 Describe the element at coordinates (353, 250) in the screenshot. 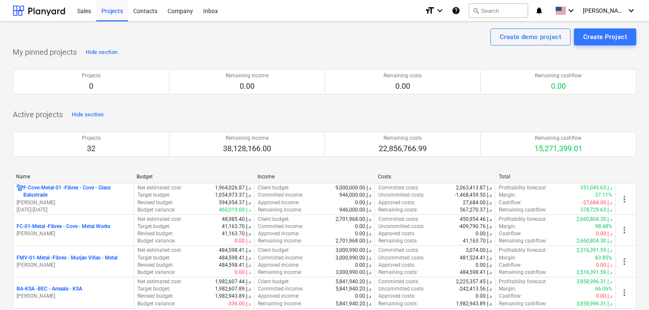

I see `p: 3,000,990.00د.إ.‏` at that location.